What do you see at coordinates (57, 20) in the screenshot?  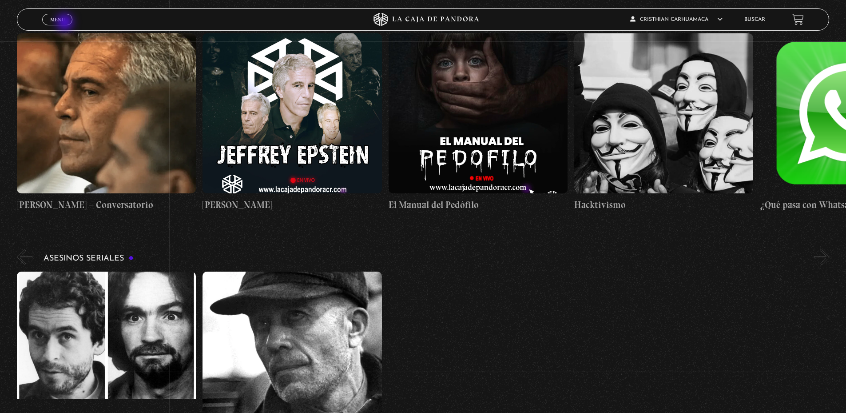 I see `span: Menu` at bounding box center [57, 20].